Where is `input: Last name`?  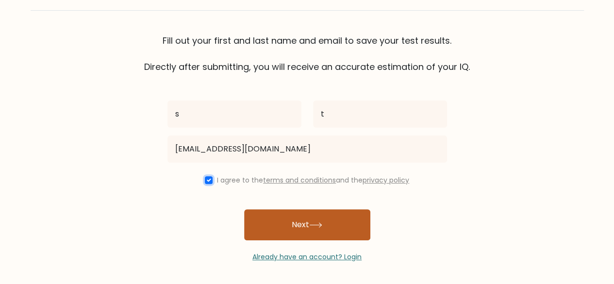
input: Last name is located at coordinates (380, 114).